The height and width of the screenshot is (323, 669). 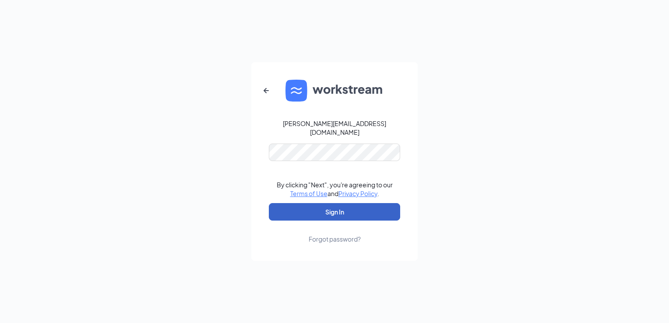 What do you see at coordinates (266, 91) in the screenshot?
I see `button: ArrowLeftNew` at bounding box center [266, 91].